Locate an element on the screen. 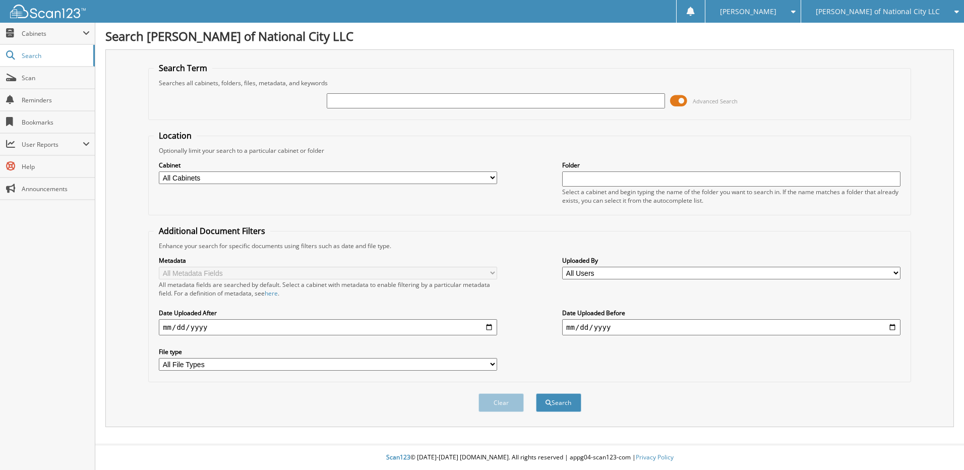  label: Metadata is located at coordinates (328, 260).